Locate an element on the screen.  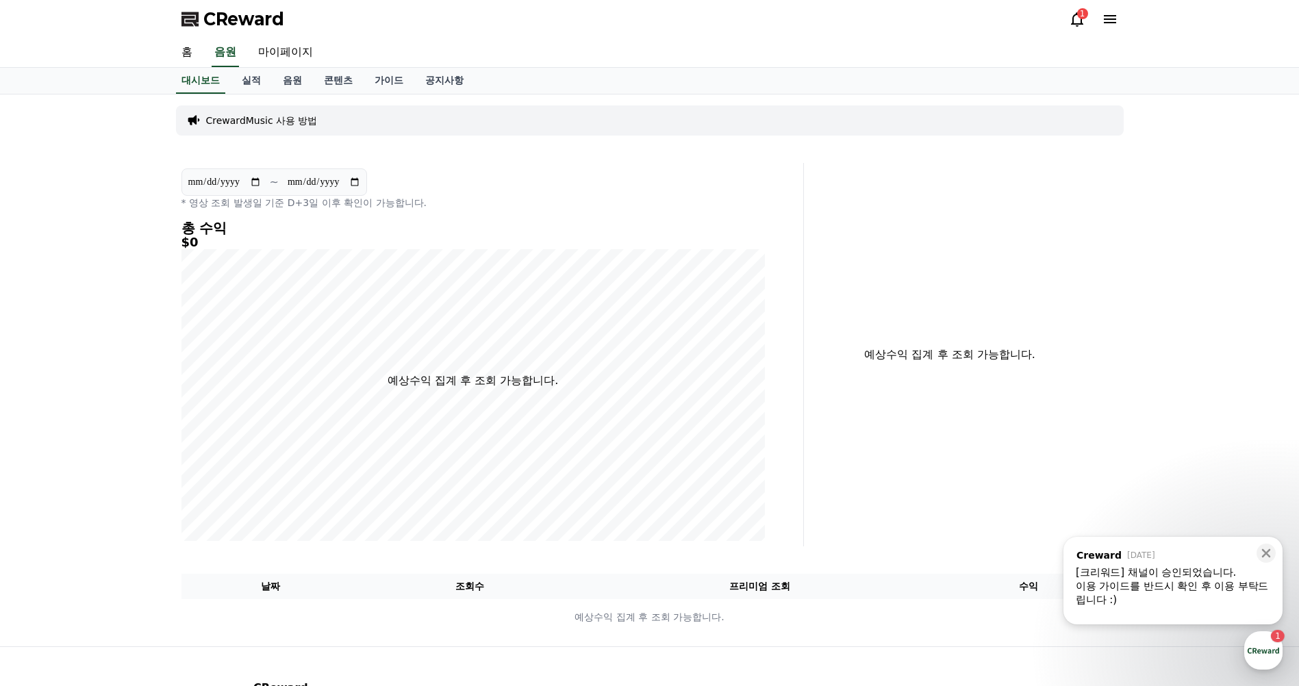
th: 프리미엄 조회 is located at coordinates (759, 586).